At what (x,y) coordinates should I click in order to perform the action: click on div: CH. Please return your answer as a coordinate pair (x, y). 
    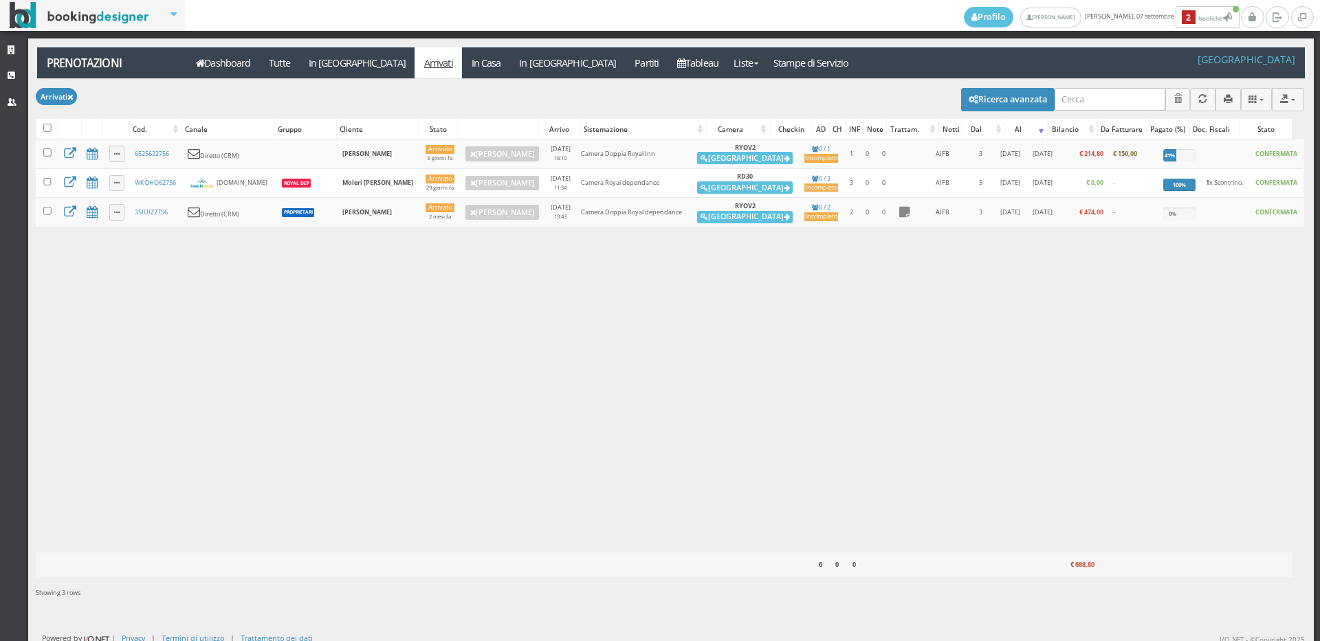
    Looking at the image, I should click on (837, 129).